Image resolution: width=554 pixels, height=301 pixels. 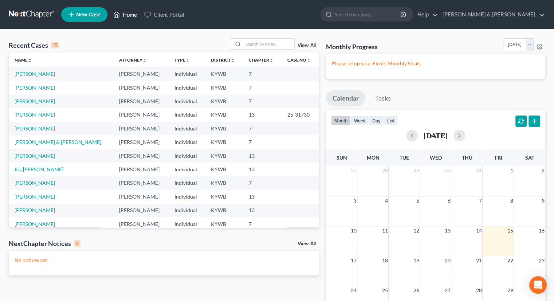 What do you see at coordinates (449, 201) in the screenshot?
I see `span: 6` at bounding box center [449, 201].